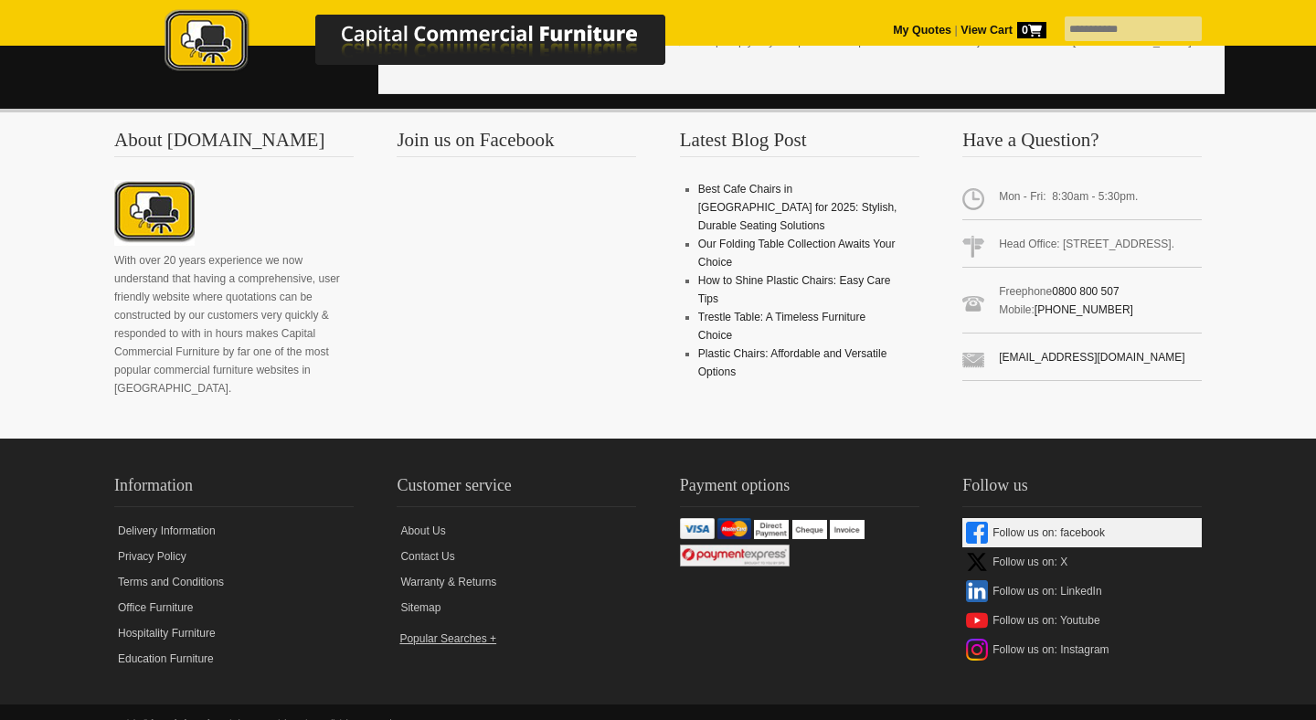 Image resolution: width=1316 pixels, height=720 pixels. What do you see at coordinates (810, 529) in the screenshot?
I see `img: Cheque` at bounding box center [810, 529].